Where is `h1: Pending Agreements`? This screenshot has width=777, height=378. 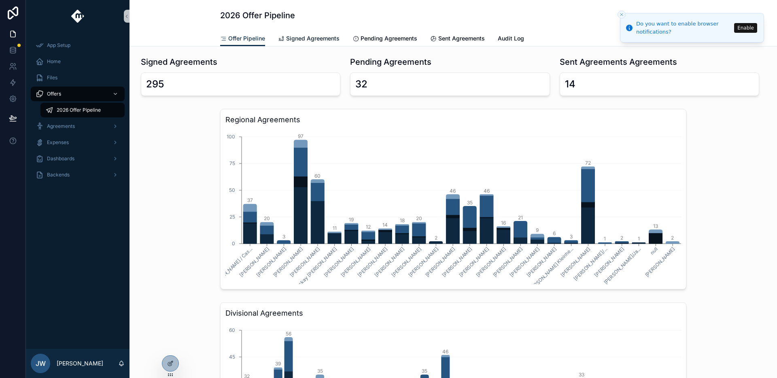 h1: Pending Agreements is located at coordinates (391, 62).